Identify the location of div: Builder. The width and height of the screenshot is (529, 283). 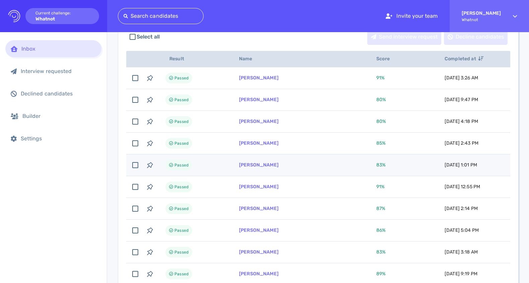
(59, 116).